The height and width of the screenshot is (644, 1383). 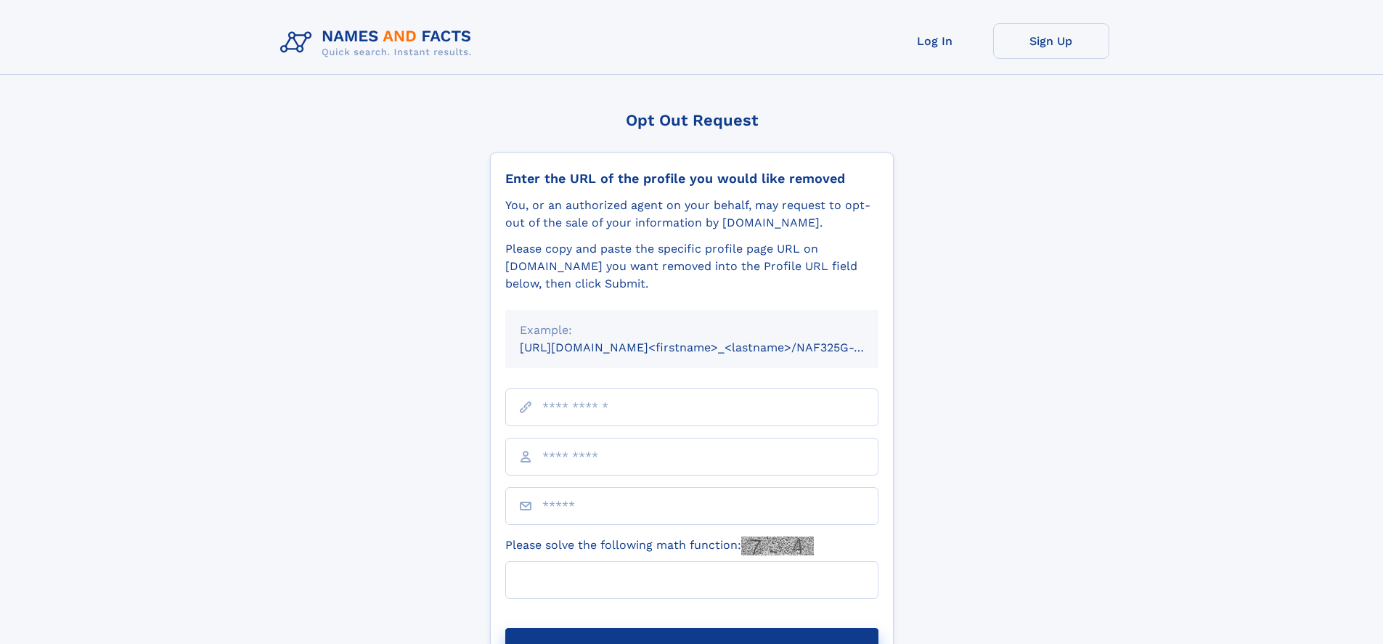 I want to click on div: Example:, so click(x=692, y=330).